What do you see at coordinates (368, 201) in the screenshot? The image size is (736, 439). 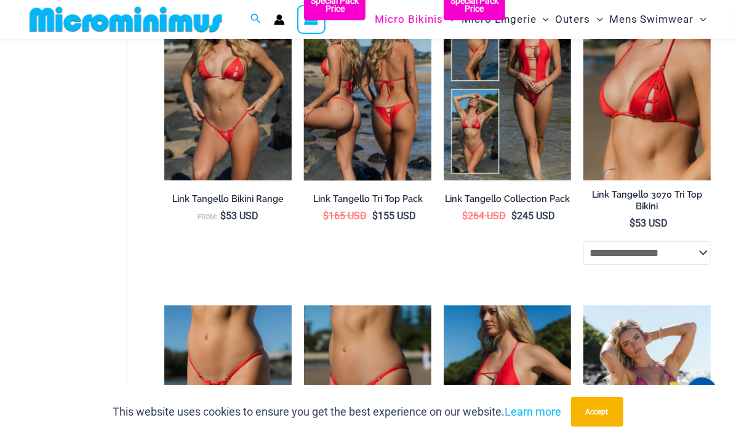 I see `a: Link Tangello Tri Top Pack` at bounding box center [368, 201].